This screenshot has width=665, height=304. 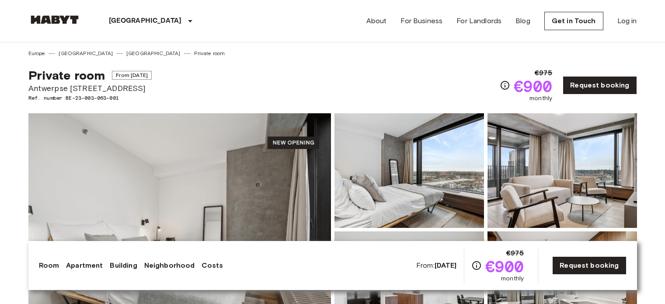 I want to click on a: Neighborhood, so click(x=170, y=265).